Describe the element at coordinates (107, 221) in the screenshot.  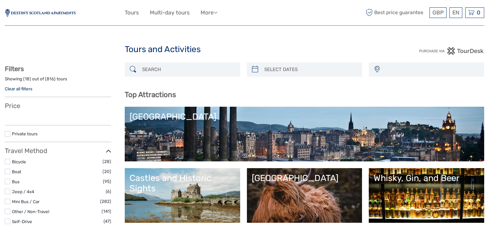
I see `span: (47)` at that location.